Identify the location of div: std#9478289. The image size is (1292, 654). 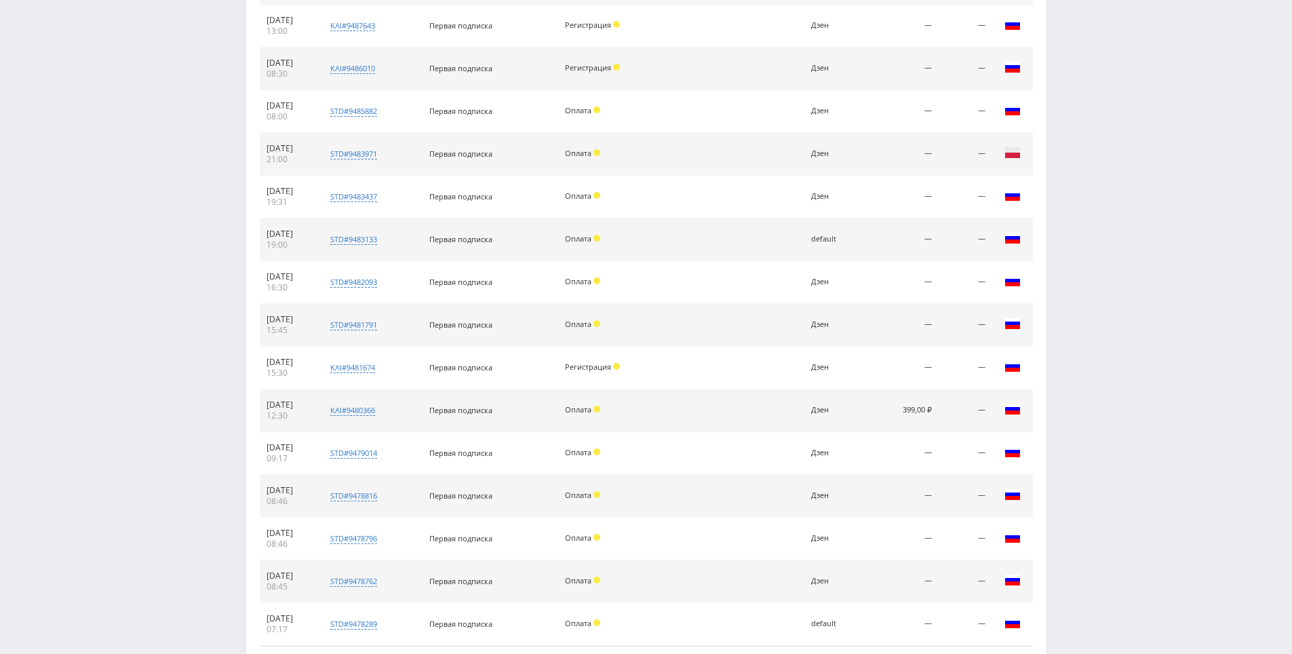
(353, 624).